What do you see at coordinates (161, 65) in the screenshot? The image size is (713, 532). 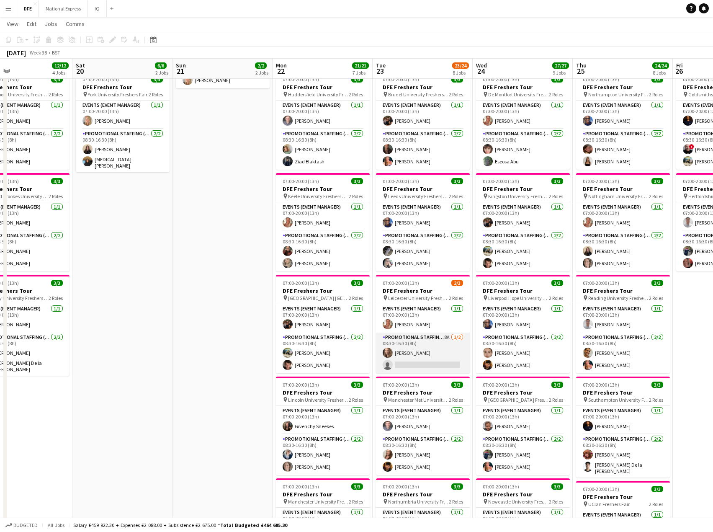 I see `span: 6/6` at bounding box center [161, 65].